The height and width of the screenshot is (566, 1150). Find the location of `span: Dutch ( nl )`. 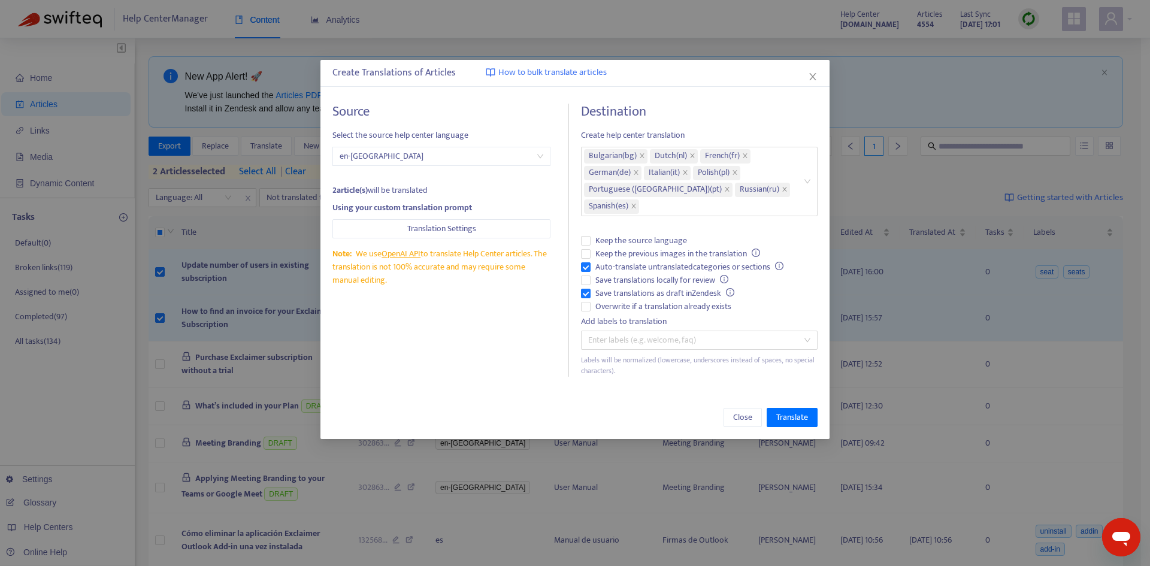

span: Dutch ( nl ) is located at coordinates (671, 156).